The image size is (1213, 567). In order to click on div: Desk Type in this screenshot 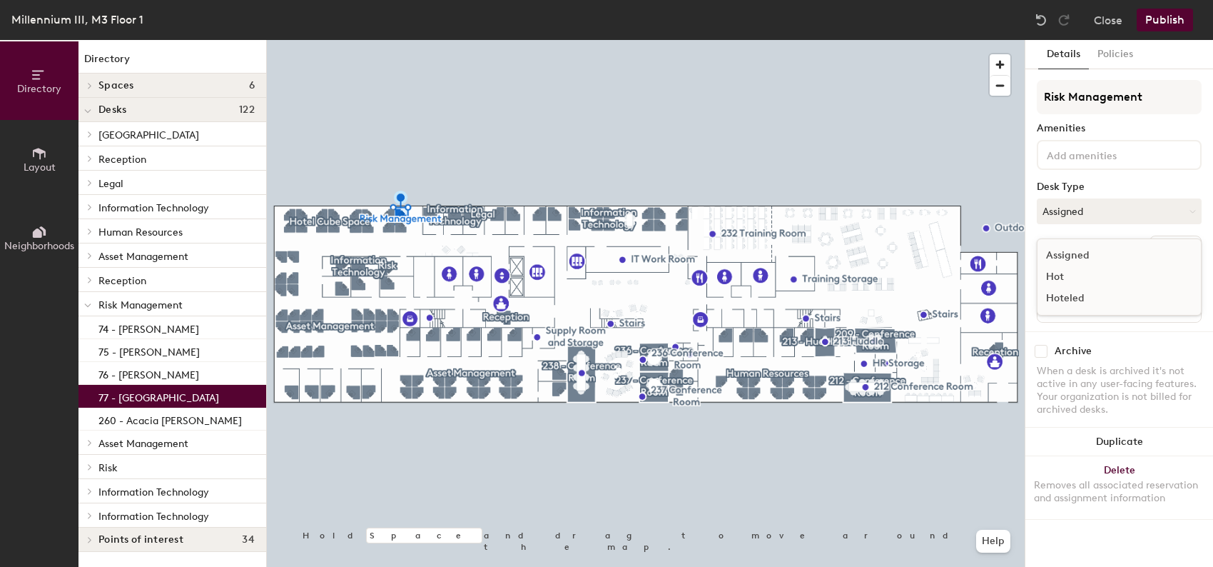, I will do `click(1119, 187)`.